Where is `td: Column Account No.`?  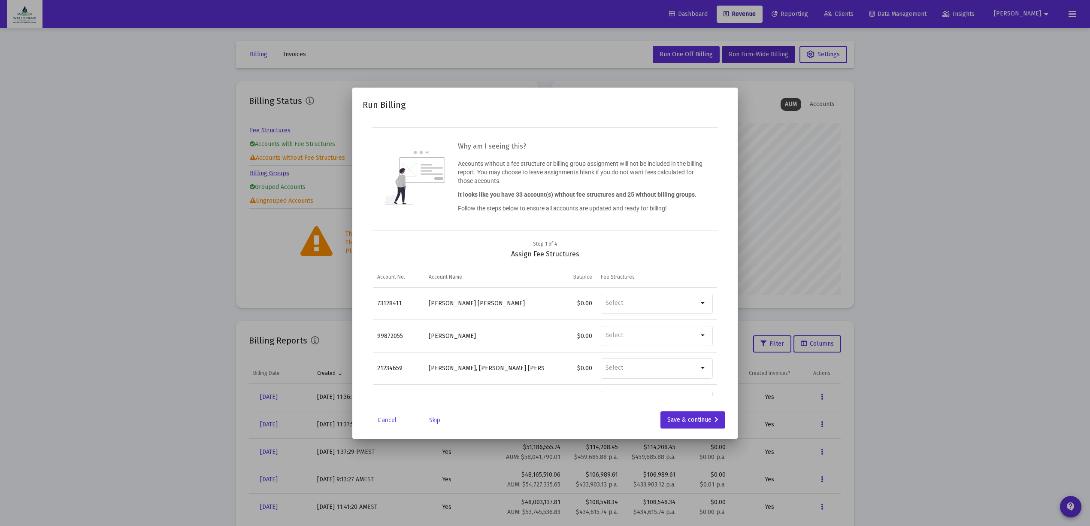 td: Column Account No. is located at coordinates (399, 277).